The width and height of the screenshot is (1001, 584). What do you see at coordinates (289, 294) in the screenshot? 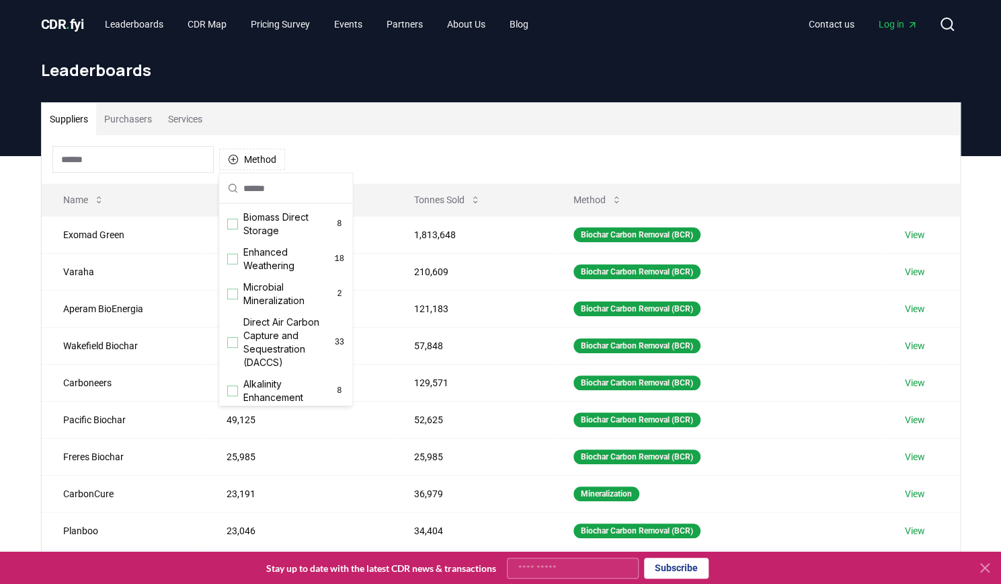
I see `span: Microbial Mineralization` at bounding box center [289, 294].